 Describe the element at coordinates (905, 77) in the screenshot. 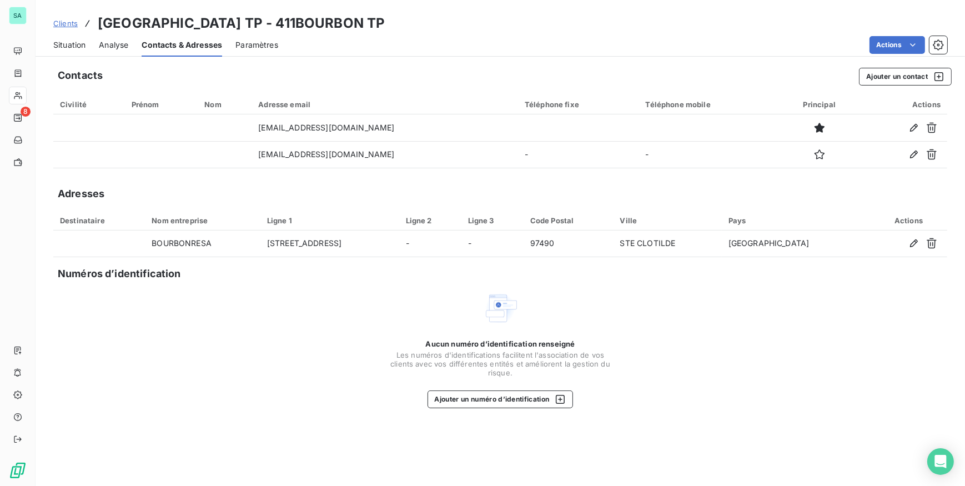

I see `button: Ajouter un contact` at that location.